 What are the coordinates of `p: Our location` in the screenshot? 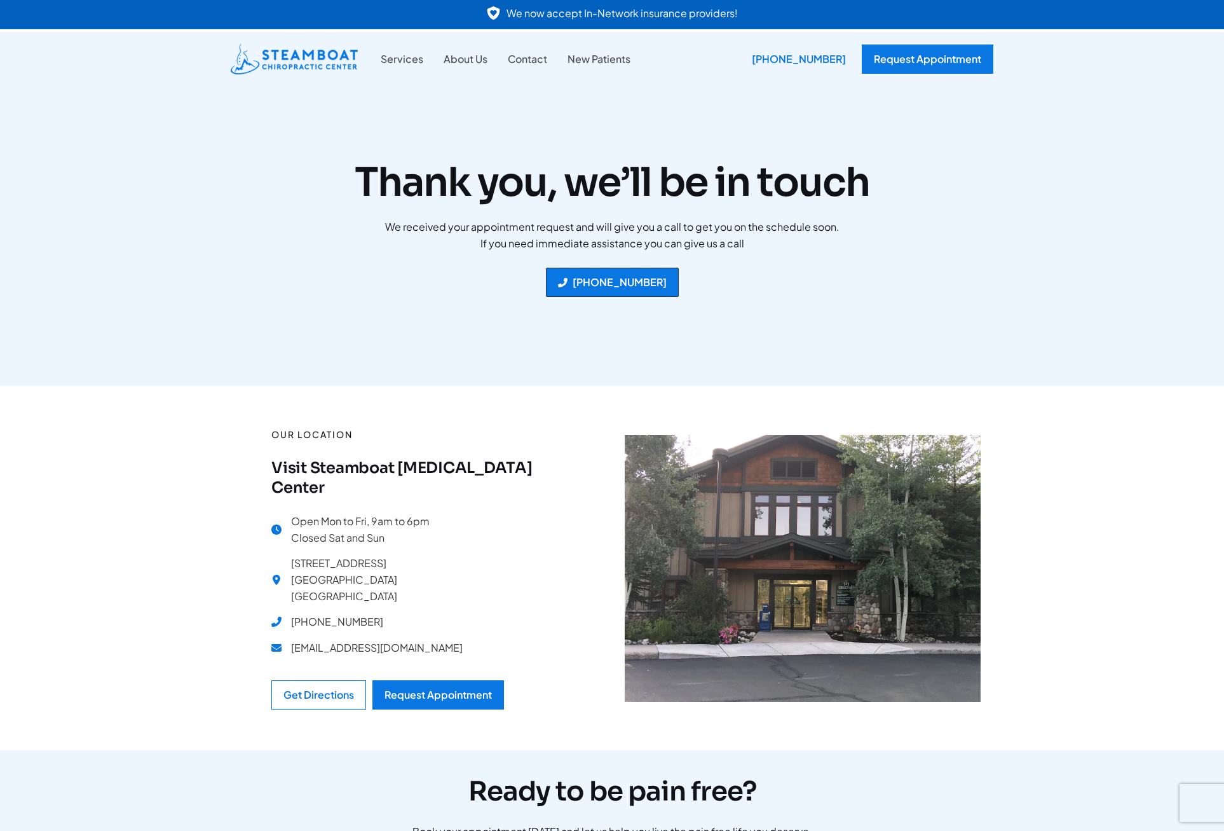 It's located at (421, 435).